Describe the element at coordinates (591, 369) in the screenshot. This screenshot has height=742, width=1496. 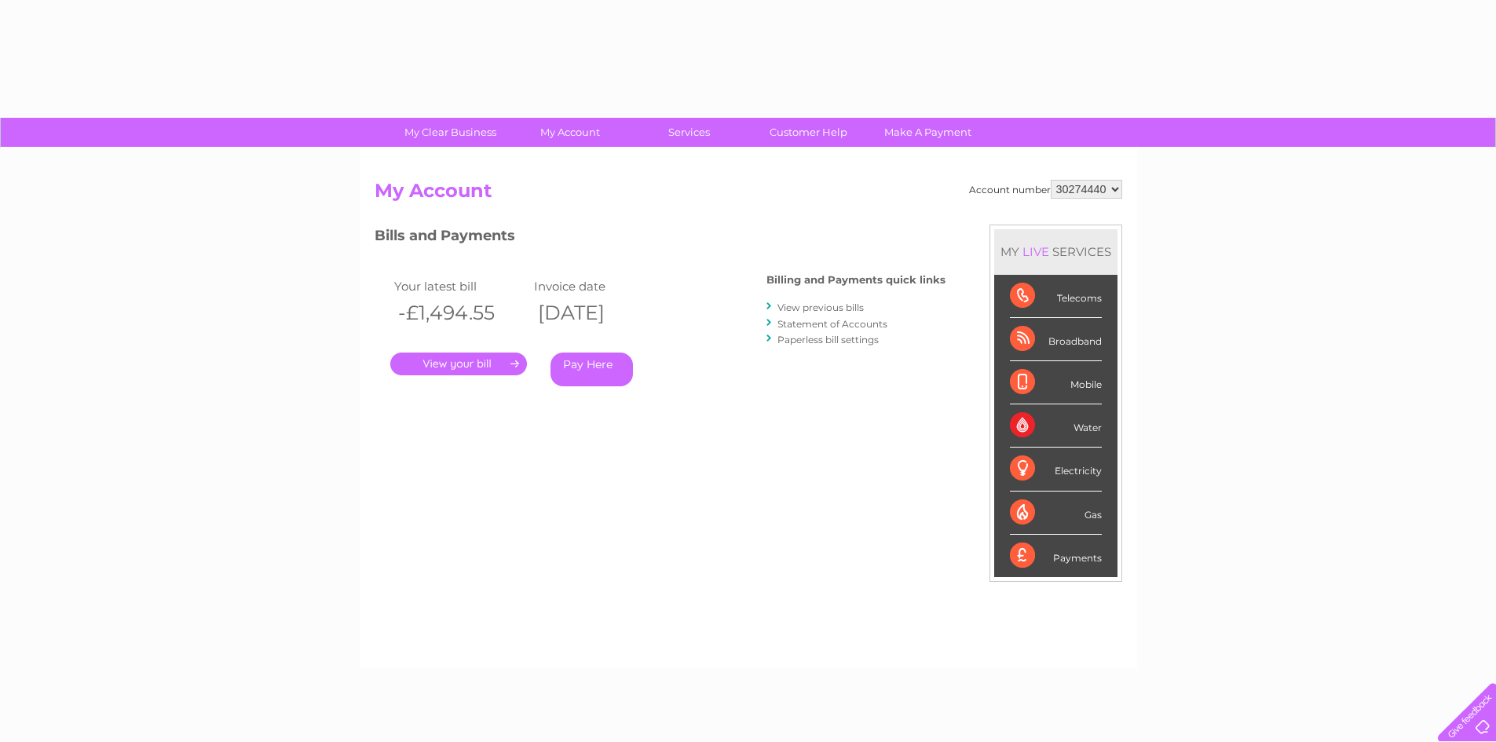
I see `a: Pay Here` at that location.